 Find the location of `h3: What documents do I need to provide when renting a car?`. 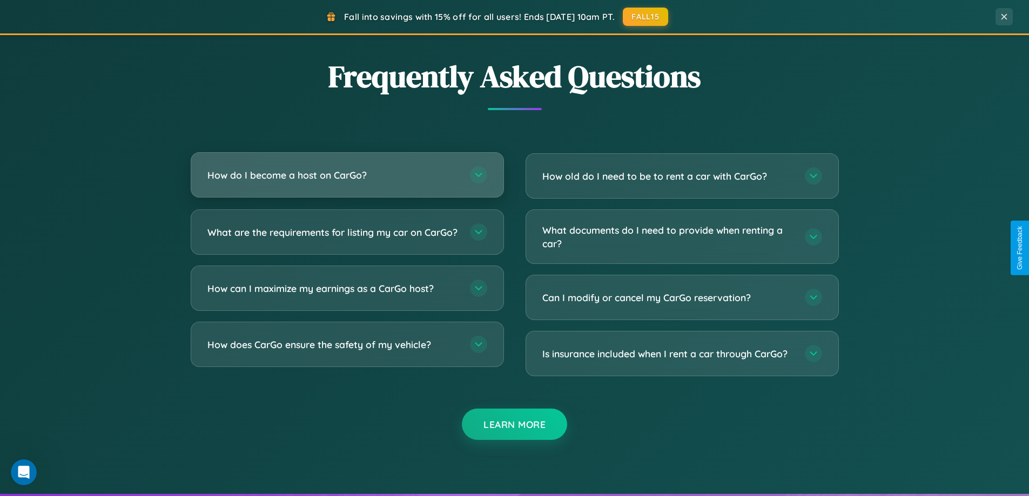

h3: What documents do I need to provide when renting a car? is located at coordinates (668, 237).